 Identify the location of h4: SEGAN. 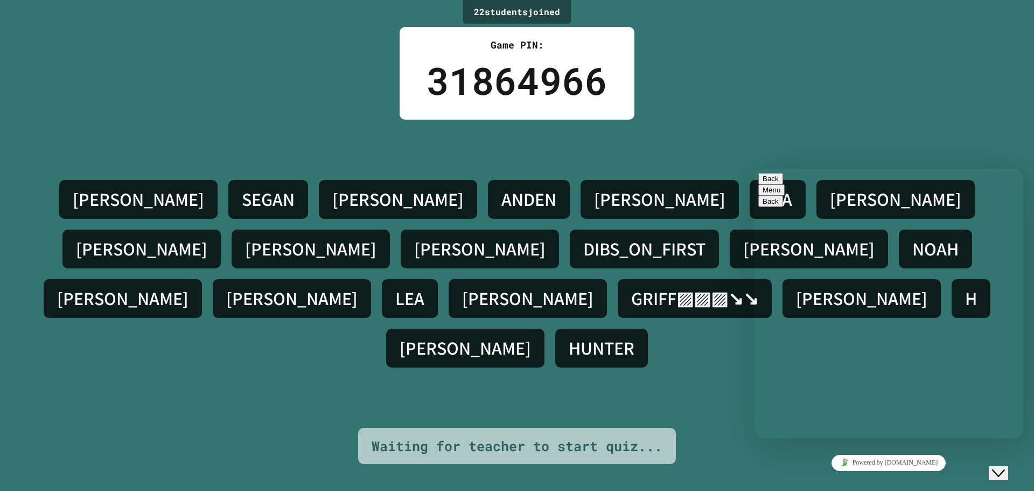
(268, 199).